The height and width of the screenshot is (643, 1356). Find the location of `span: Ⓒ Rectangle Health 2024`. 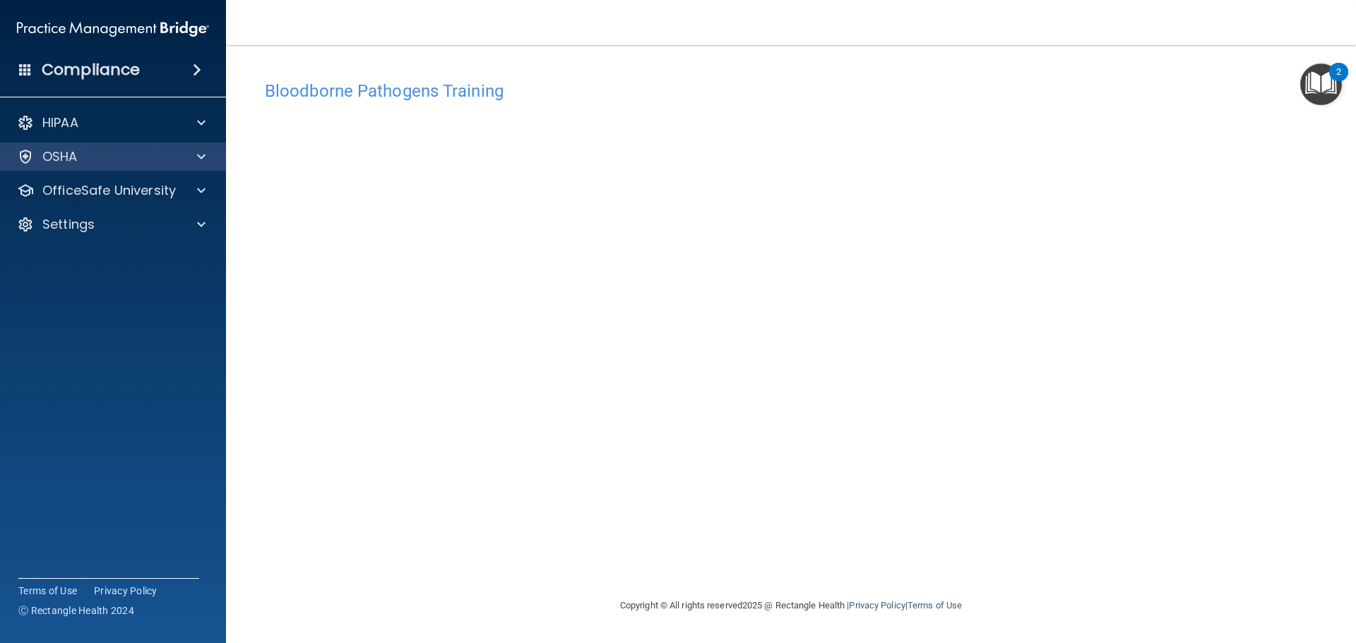

span: Ⓒ Rectangle Health 2024 is located at coordinates (76, 611).